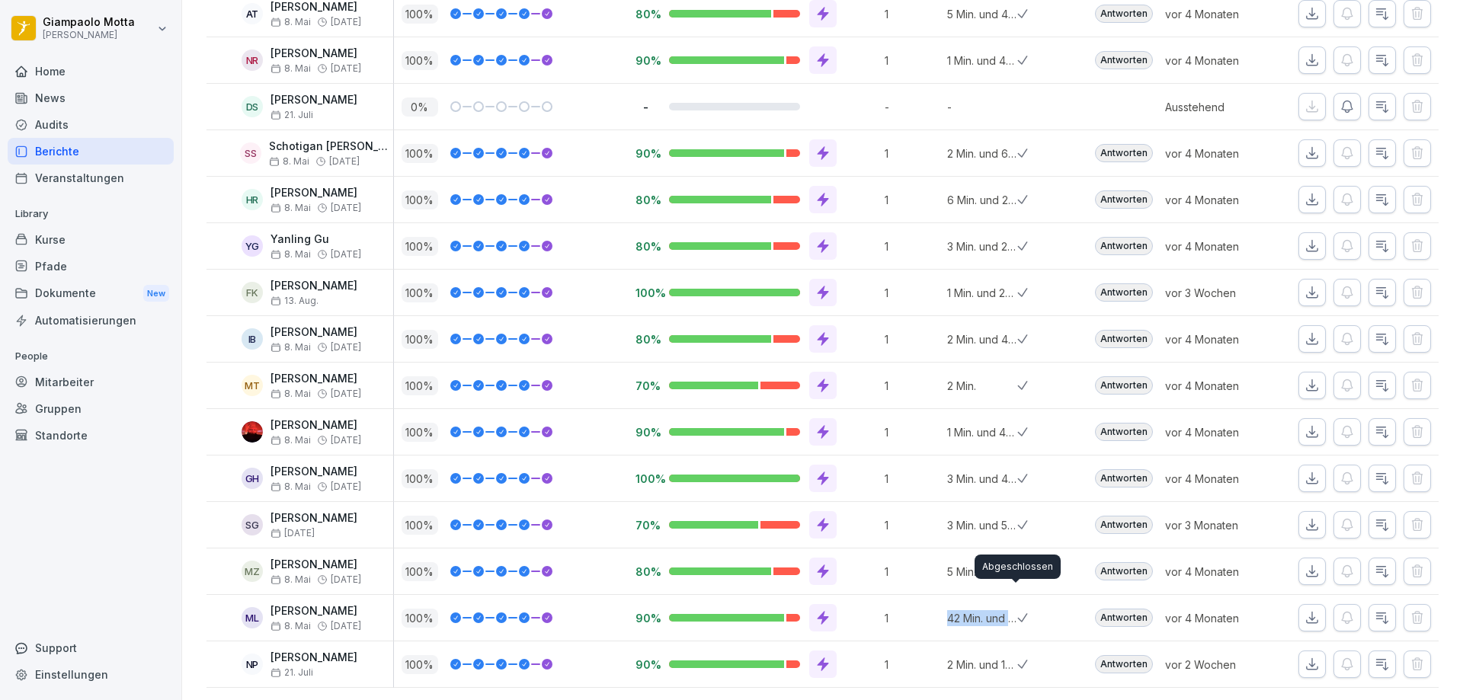 The width and height of the screenshot is (1463, 700). Describe the element at coordinates (91, 239) in the screenshot. I see `a: Kurse` at that location.